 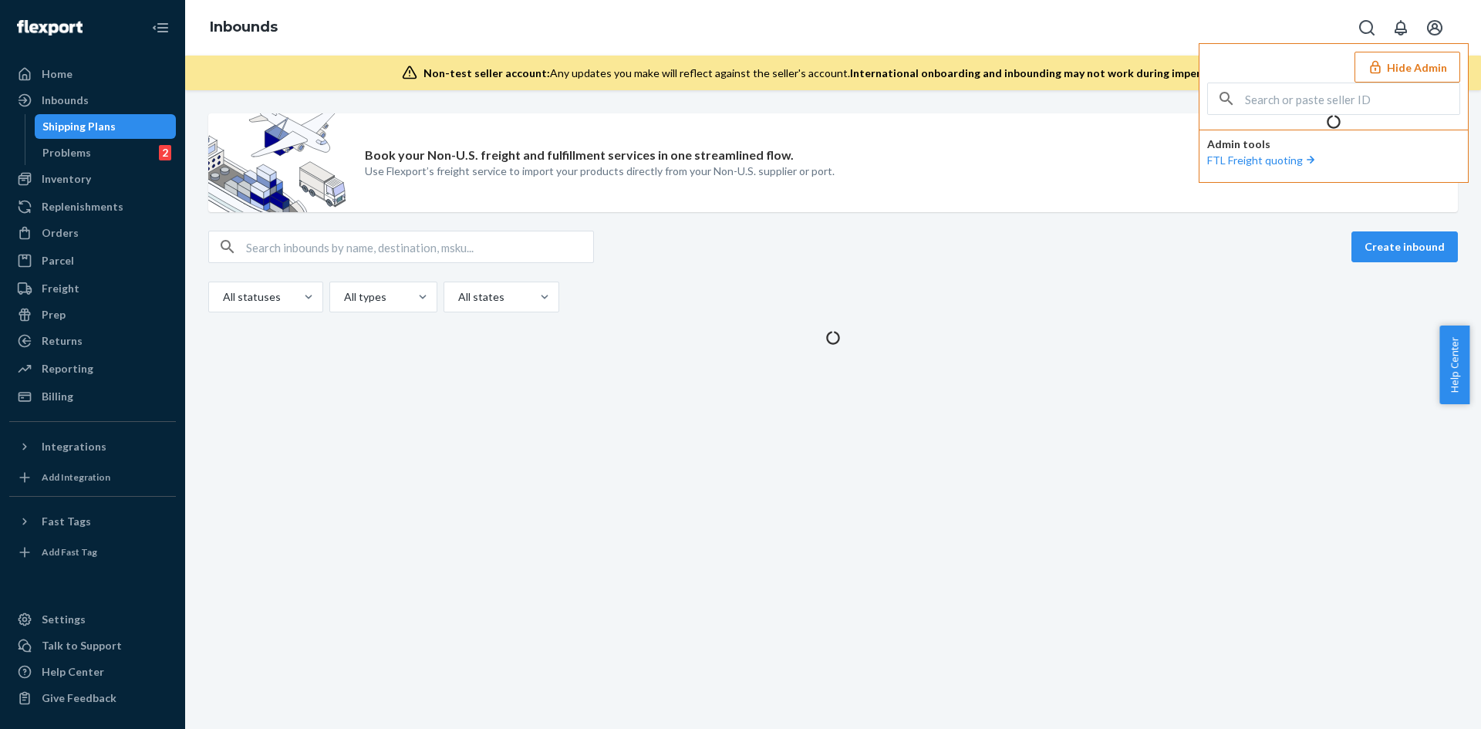 I want to click on div: Prep, so click(x=53, y=315).